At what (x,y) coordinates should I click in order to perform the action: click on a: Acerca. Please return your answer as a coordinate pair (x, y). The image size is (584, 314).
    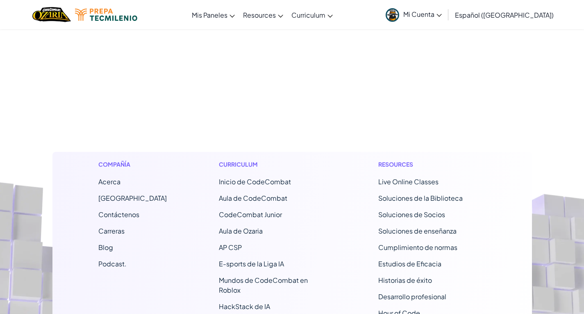
    Looking at the image, I should click on (109, 181).